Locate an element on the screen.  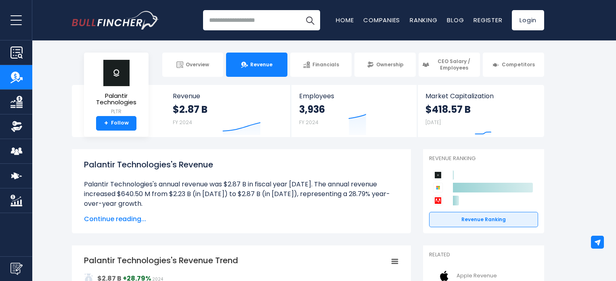
button: Search is located at coordinates (310, 20).